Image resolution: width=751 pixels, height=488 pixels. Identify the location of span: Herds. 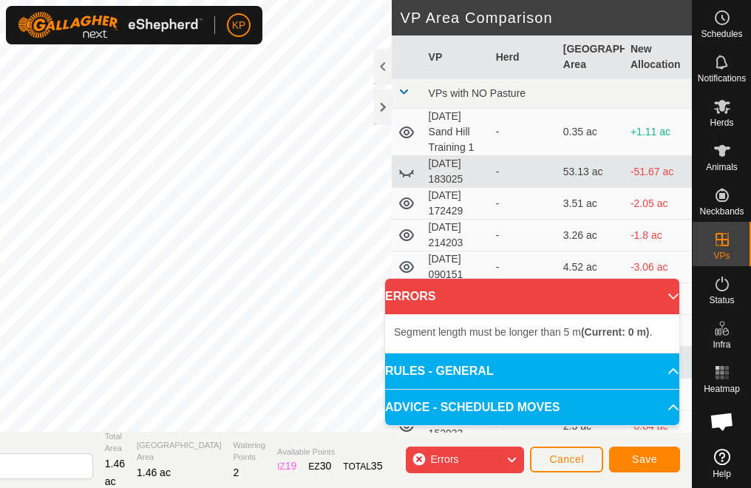
(721, 123).